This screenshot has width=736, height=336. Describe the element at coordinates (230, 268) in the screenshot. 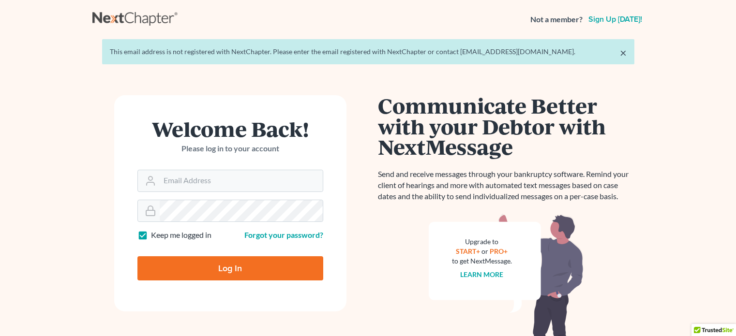

I see `input: Log In` at that location.